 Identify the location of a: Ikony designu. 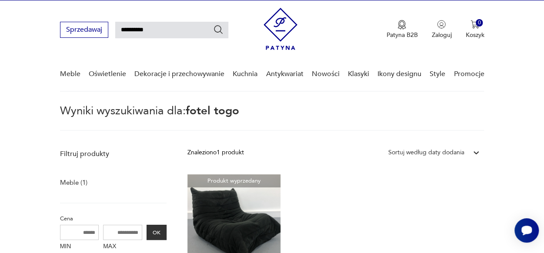
(399, 74).